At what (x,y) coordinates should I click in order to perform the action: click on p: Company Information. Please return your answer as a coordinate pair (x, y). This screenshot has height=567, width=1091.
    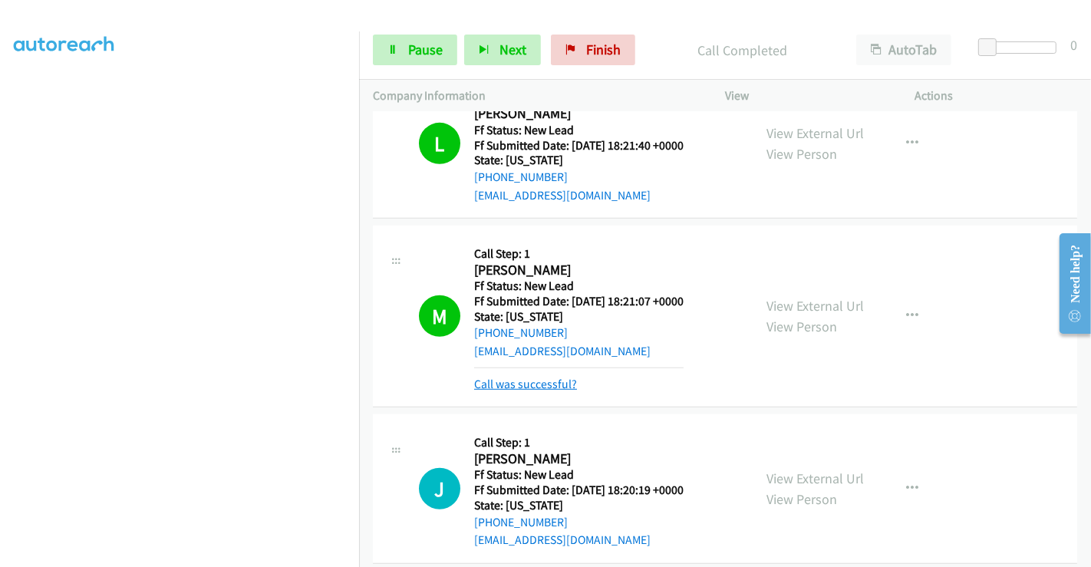
    Looking at the image, I should click on (535, 96).